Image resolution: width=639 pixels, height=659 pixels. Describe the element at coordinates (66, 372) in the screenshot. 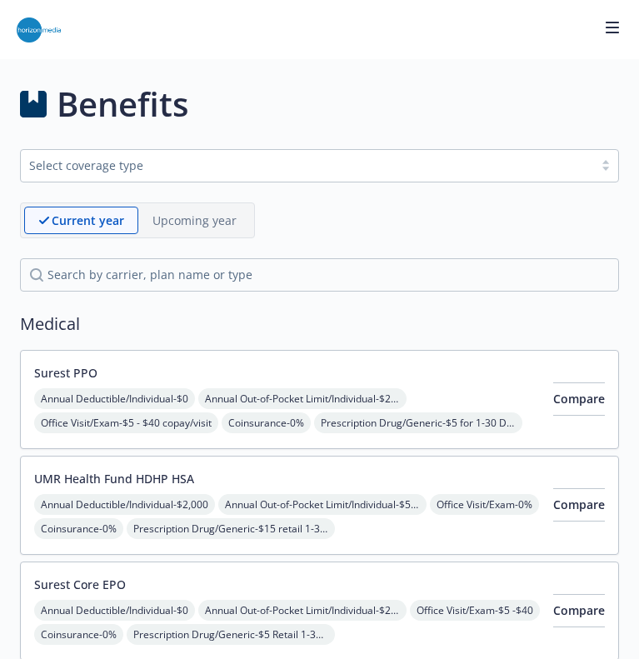

I see `button: Surest PPO` at that location.